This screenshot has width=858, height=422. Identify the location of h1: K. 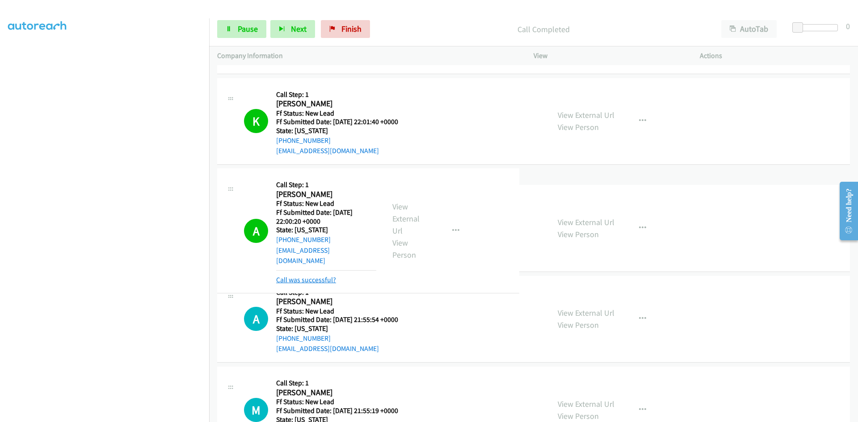
(256, 121).